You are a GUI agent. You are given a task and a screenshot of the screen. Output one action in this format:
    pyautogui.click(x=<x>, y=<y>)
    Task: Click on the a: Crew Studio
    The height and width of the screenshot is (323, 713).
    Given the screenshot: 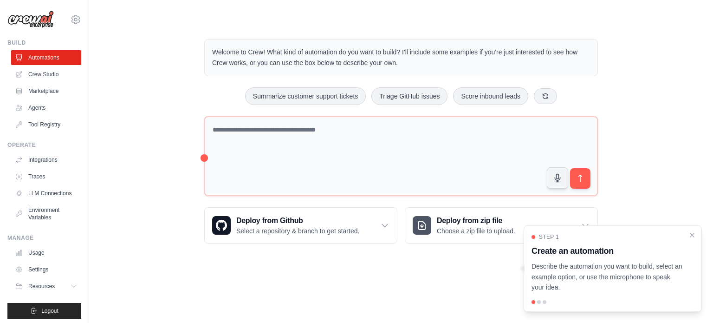 What is the action you would take?
    pyautogui.click(x=46, y=74)
    